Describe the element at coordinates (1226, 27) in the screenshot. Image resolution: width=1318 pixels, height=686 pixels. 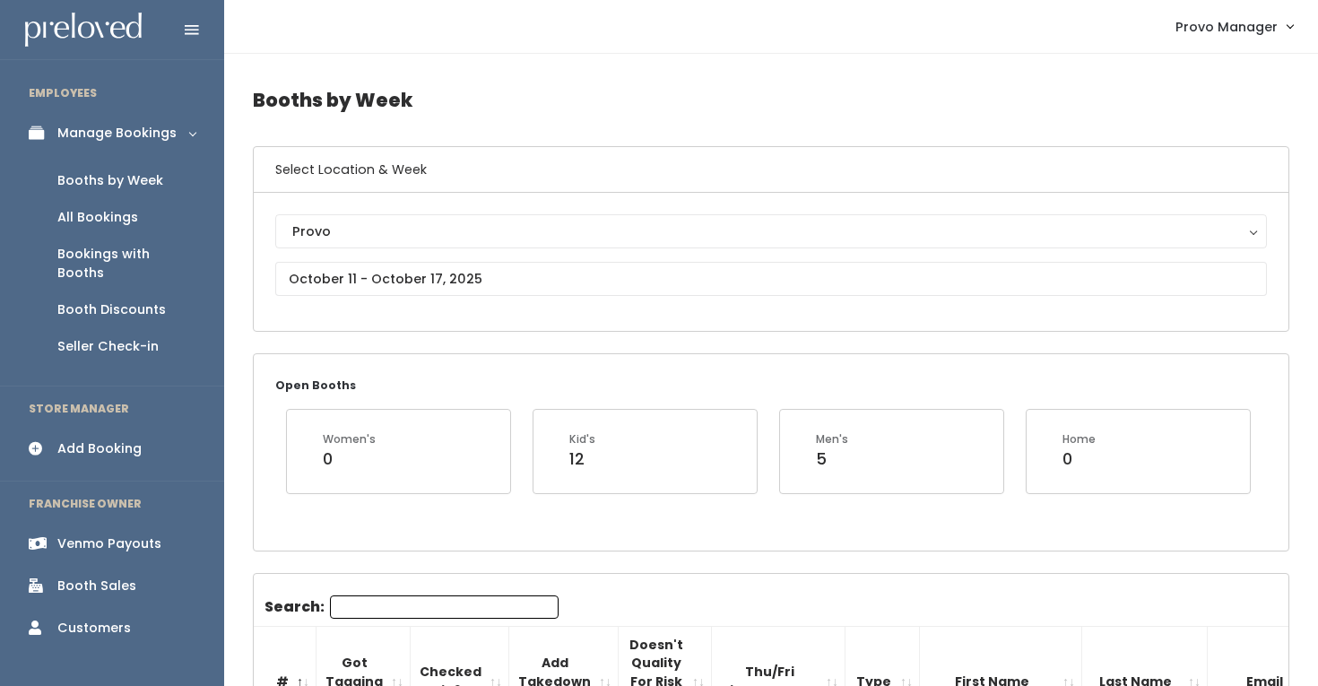
I see `span: Provo Manager` at that location.